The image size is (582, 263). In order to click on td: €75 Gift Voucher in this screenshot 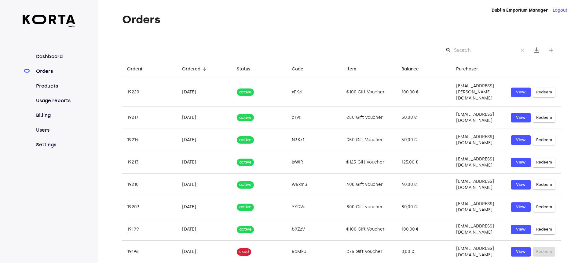, I will do `click(369, 251)`.